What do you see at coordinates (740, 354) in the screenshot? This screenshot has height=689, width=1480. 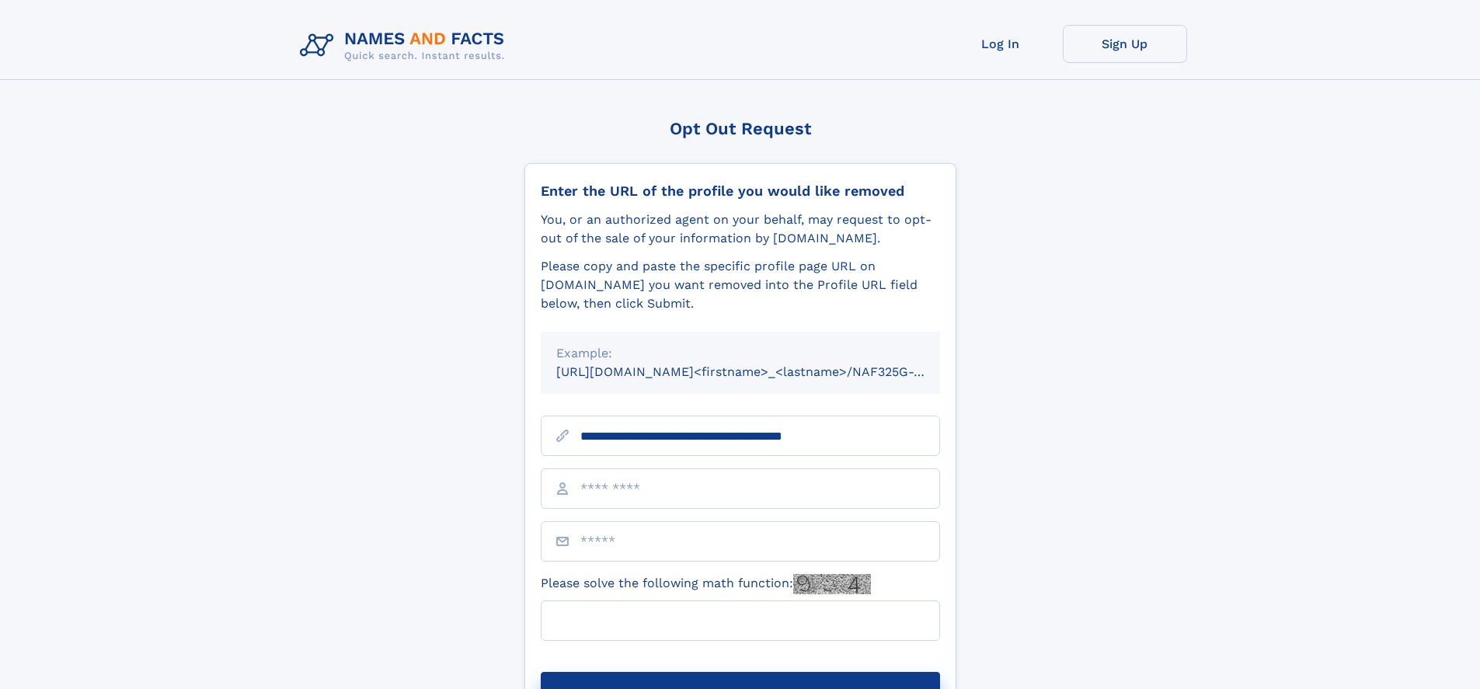 I see `div: Example:` at bounding box center [740, 354].